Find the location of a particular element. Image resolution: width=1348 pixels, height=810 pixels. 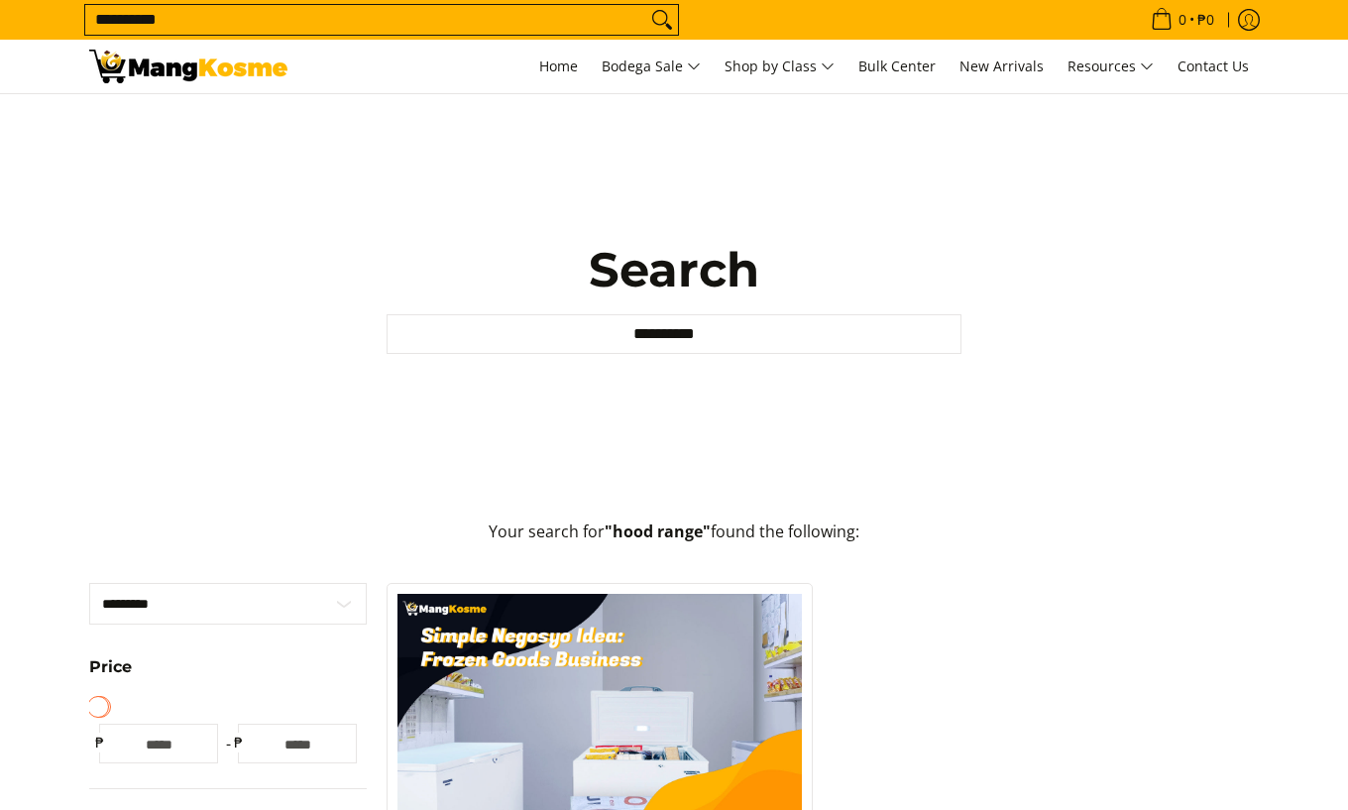

span: Contact Us is located at coordinates (1214, 65).